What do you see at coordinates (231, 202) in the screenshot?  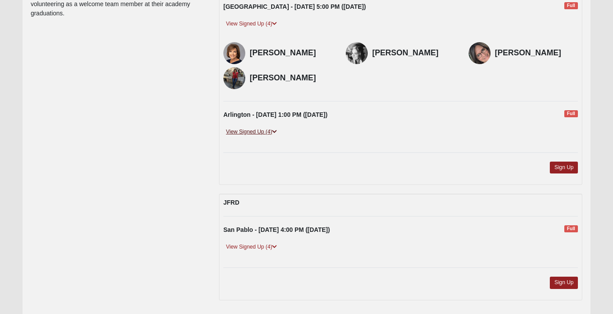 I see `strong: JFRD` at bounding box center [231, 202].